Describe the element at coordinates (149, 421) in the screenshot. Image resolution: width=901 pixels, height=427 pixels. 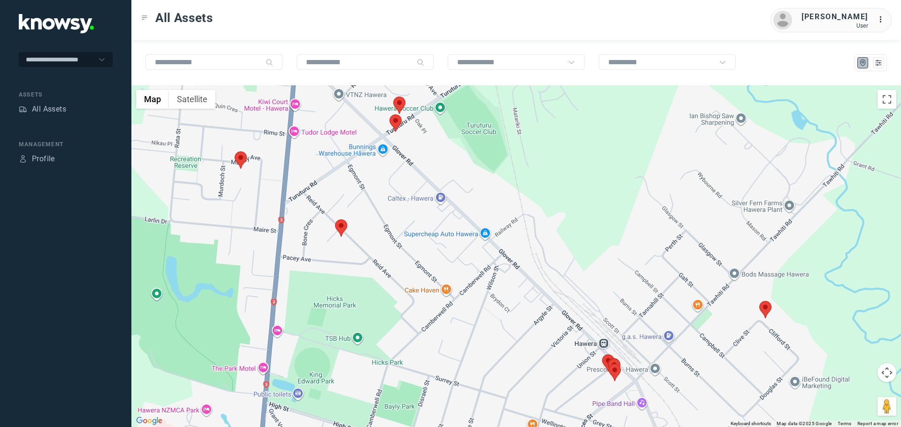
I see `a: Open this area in Google Maps (opens a new window)` at that location.